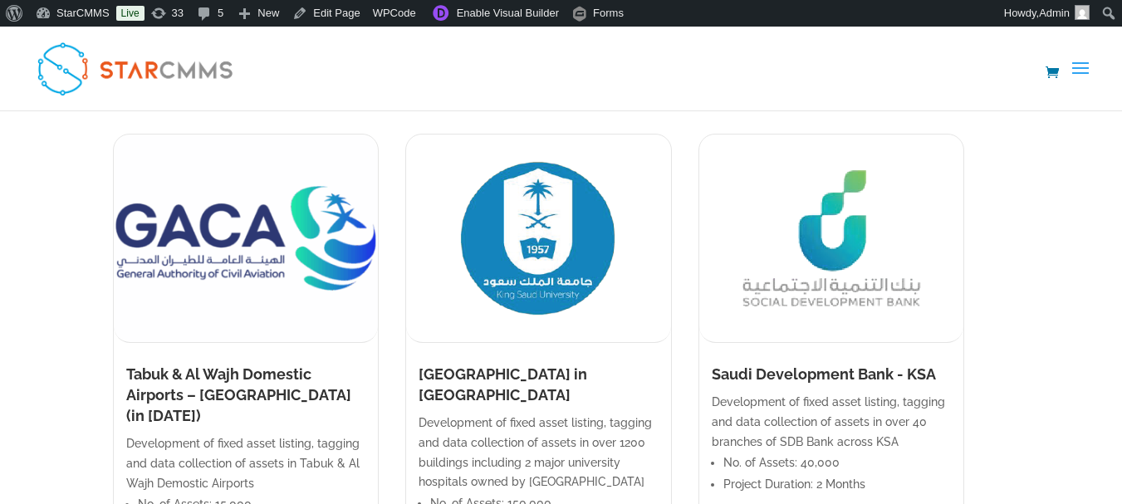  What do you see at coordinates (832, 378) in the screenshot?
I see `h1: Saudi Development Bank - KSA` at bounding box center [832, 378].